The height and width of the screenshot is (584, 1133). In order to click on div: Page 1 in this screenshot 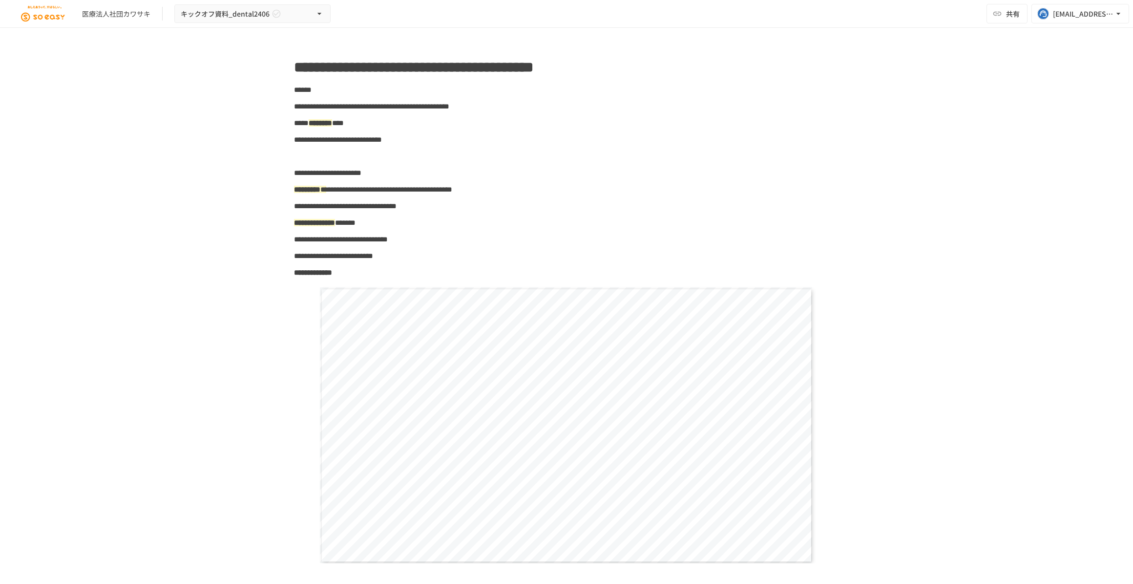, I will do `click(567, 425)`.